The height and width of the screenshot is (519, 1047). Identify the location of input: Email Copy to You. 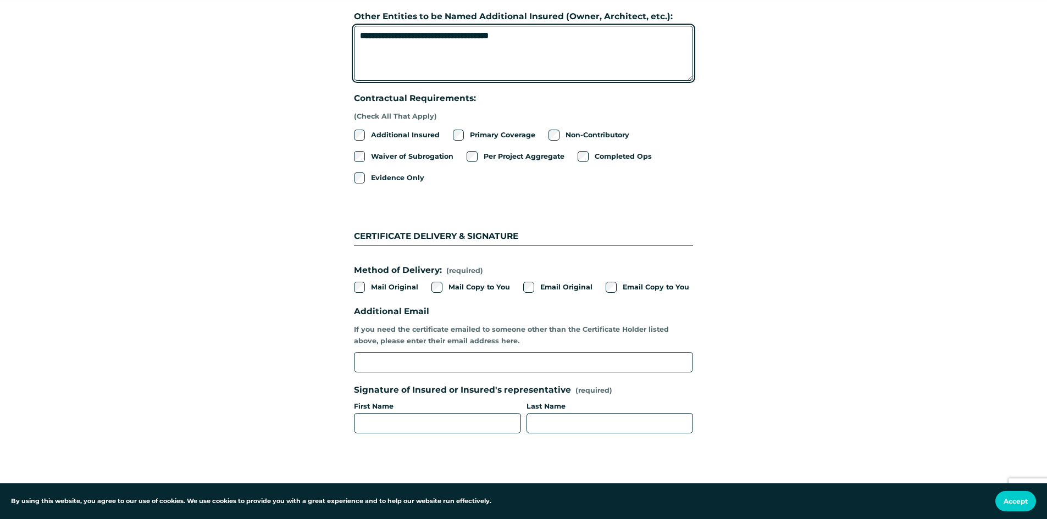
(611, 287).